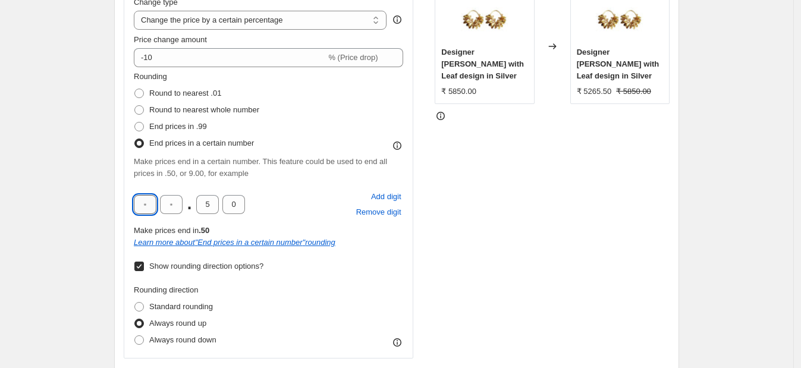  Describe the element at coordinates (594, 92) in the screenshot. I see `div: ₹ 5265.50` at that location.